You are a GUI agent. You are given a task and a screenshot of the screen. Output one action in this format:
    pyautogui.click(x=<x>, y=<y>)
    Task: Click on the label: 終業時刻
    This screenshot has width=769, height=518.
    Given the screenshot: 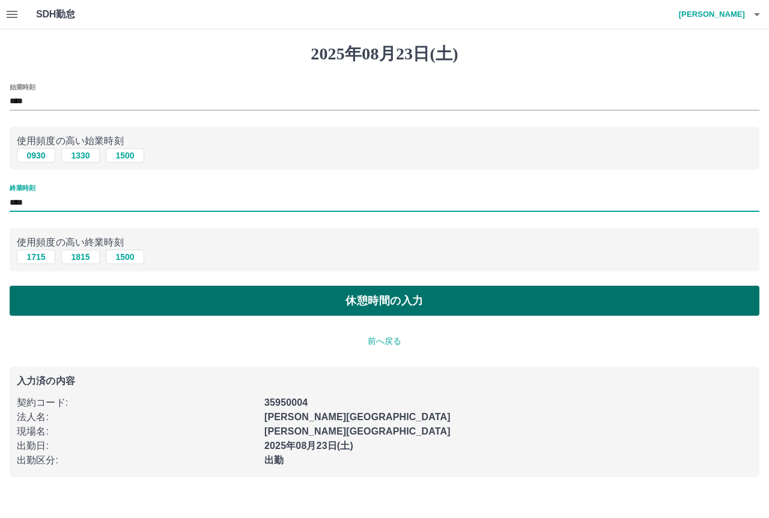 What is the action you would take?
    pyautogui.click(x=22, y=188)
    